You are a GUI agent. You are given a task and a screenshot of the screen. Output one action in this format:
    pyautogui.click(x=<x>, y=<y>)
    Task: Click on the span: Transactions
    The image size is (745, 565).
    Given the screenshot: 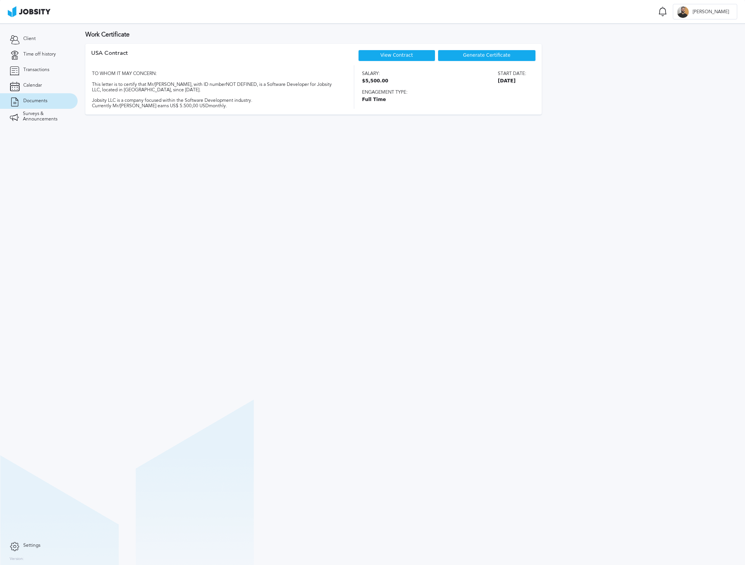 What is the action you would take?
    pyautogui.click(x=36, y=70)
    